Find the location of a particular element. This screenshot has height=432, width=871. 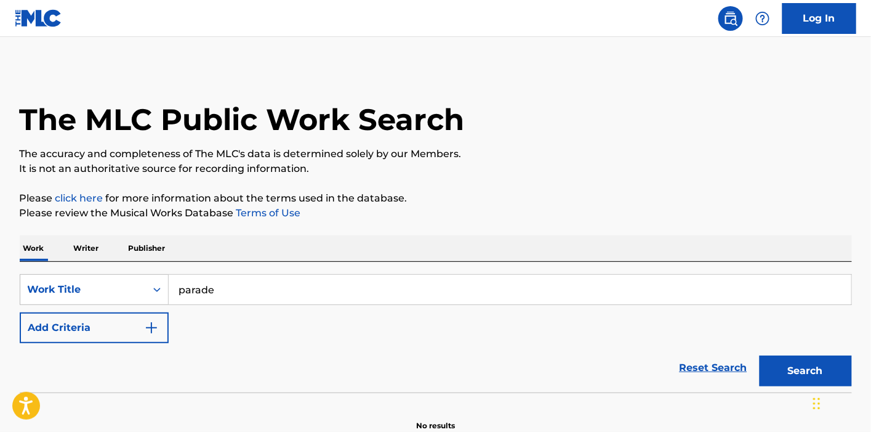

button: Add Criteria is located at coordinates (94, 328).